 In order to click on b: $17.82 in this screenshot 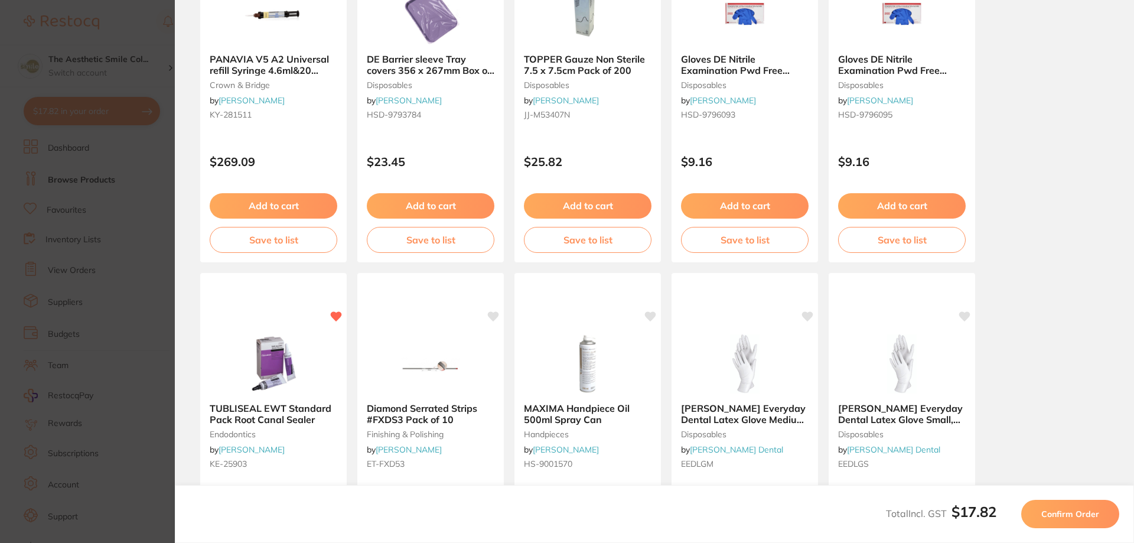, I will do `click(974, 512)`.